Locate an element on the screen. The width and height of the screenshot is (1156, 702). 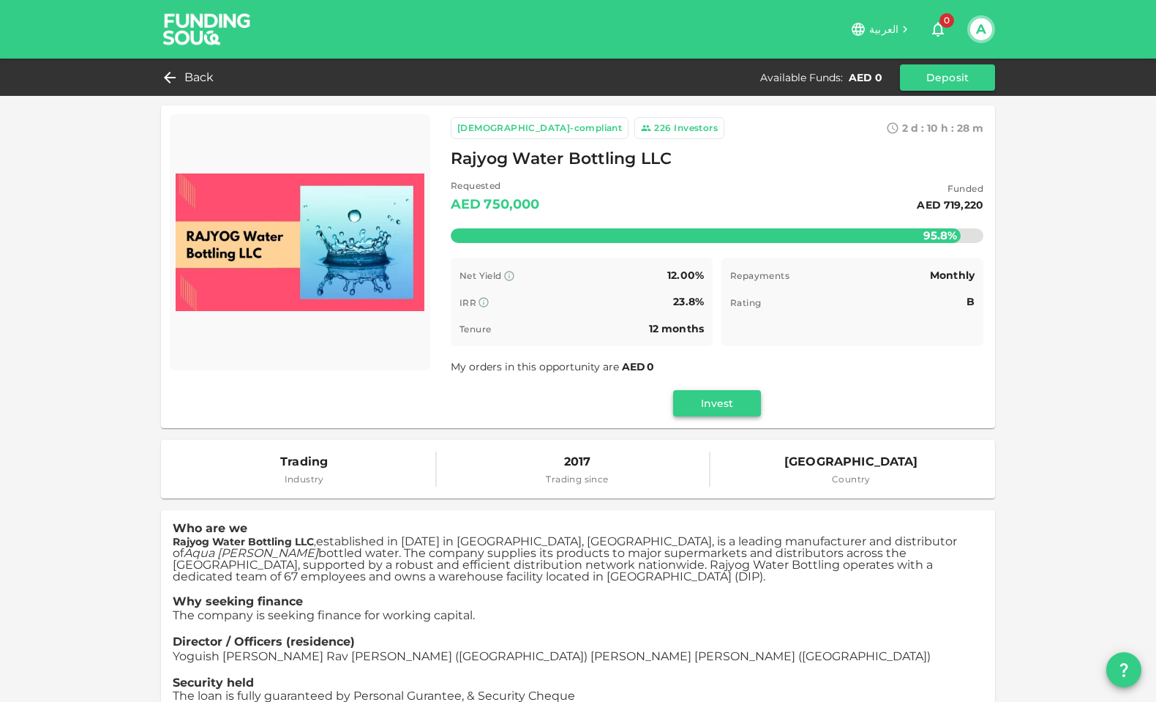
span: B is located at coordinates (971, 302).